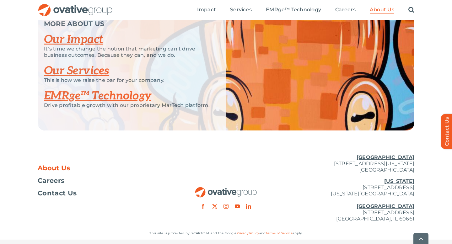 The image size is (452, 244). What do you see at coordinates (248, 233) in the screenshot?
I see `a: Privacy Policy` at bounding box center [248, 233].